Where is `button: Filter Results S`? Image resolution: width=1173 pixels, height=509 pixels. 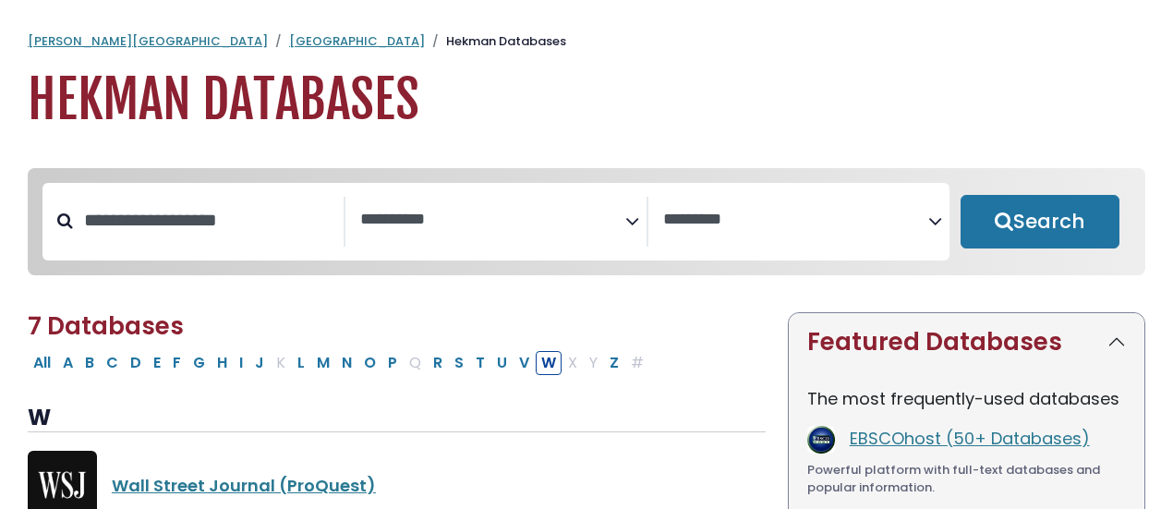
button: Filter Results S is located at coordinates (459, 363).